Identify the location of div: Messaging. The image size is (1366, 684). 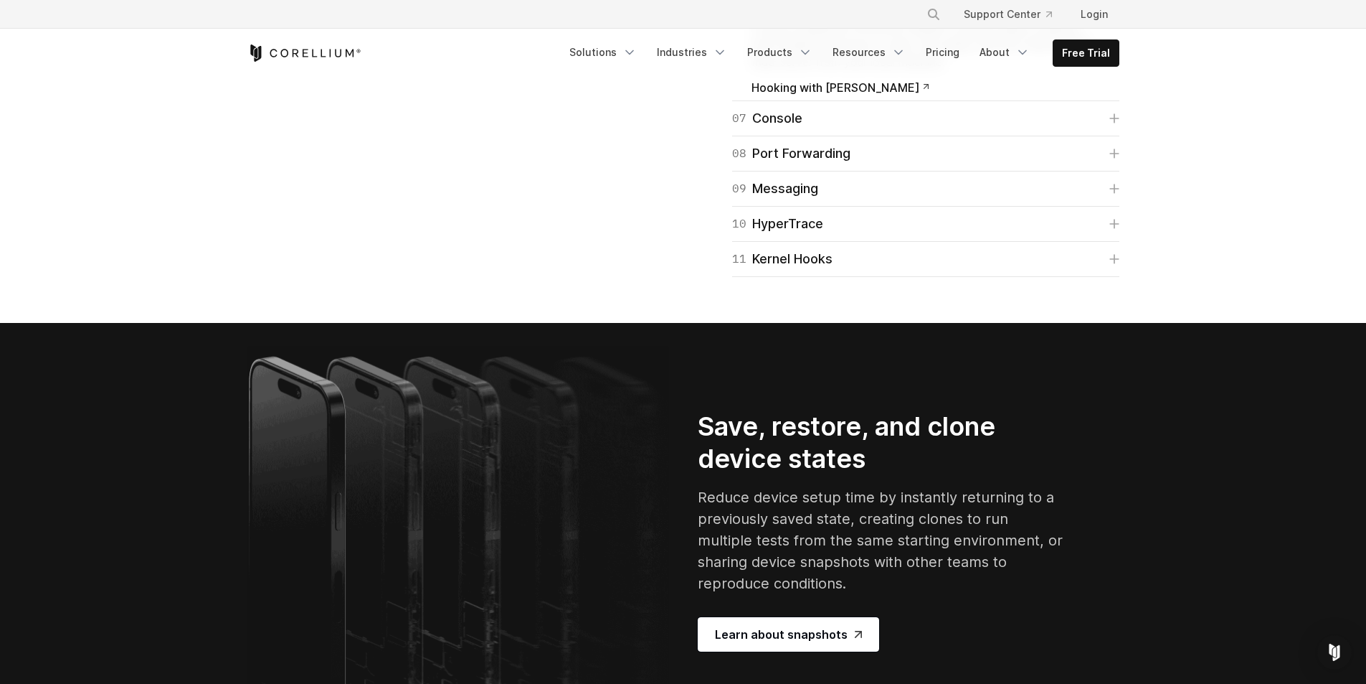
(775, 189).